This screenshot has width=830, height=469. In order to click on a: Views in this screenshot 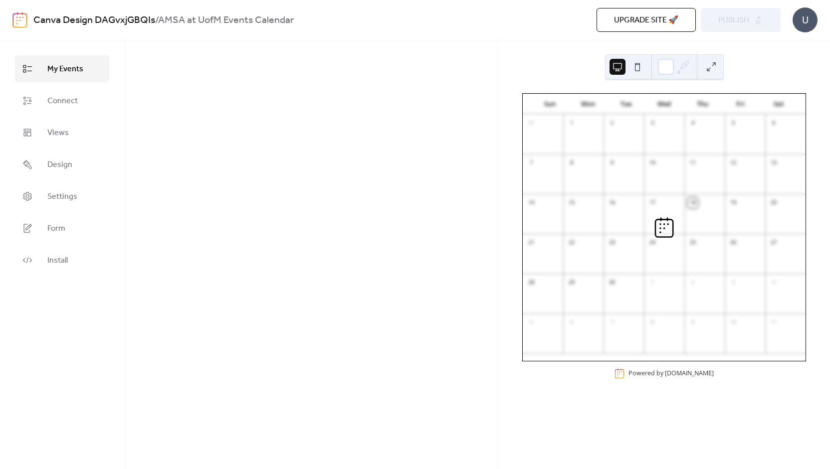, I will do `click(62, 133)`.